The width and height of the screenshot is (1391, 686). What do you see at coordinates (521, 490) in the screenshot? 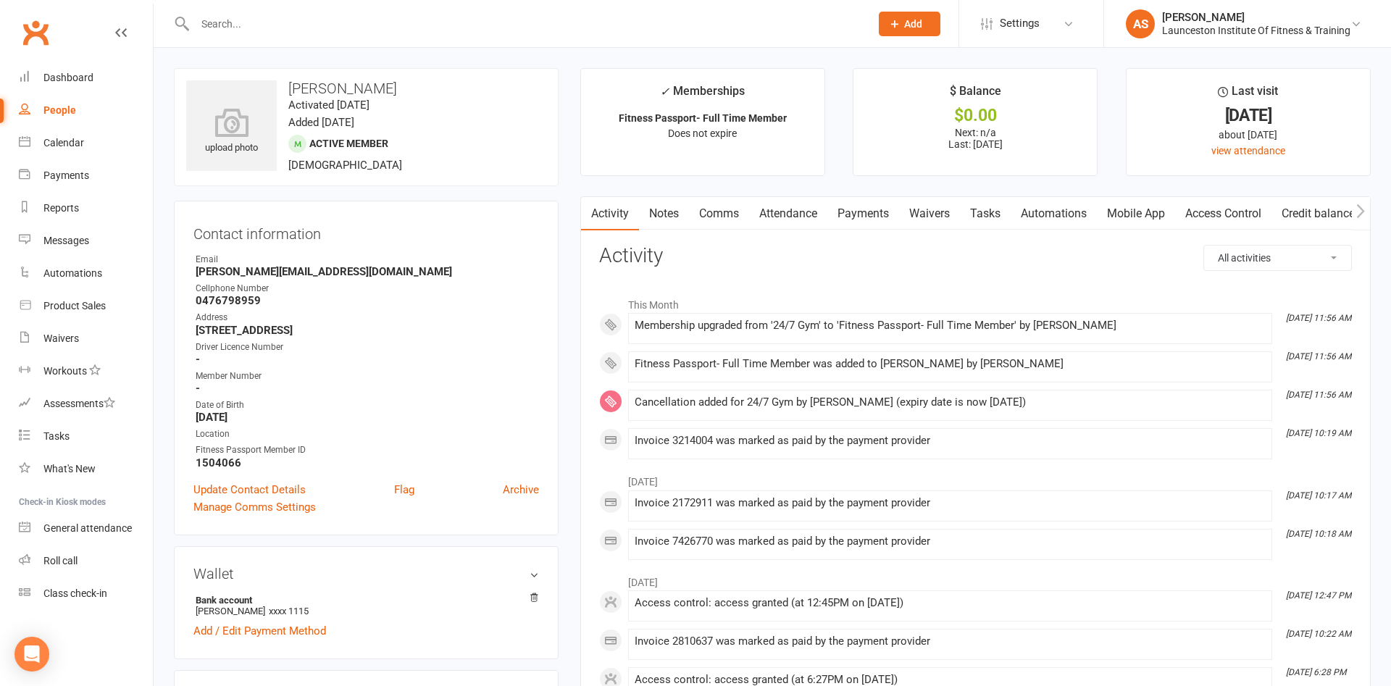
I see `a: Archive` at bounding box center [521, 490].